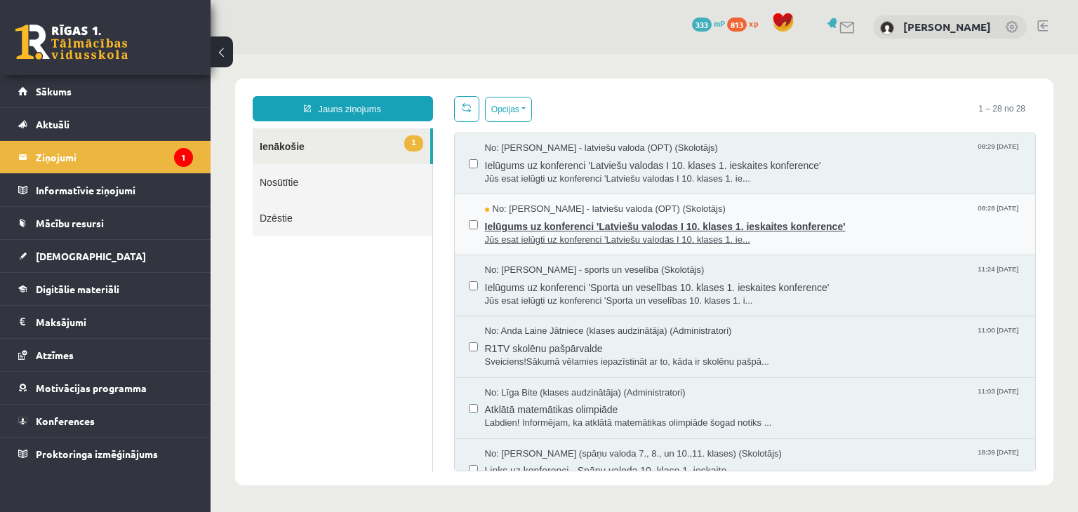 This screenshot has width=1078, height=512. What do you see at coordinates (132, 128) in the screenshot?
I see `a: Nosūtītie` at bounding box center [132, 128].